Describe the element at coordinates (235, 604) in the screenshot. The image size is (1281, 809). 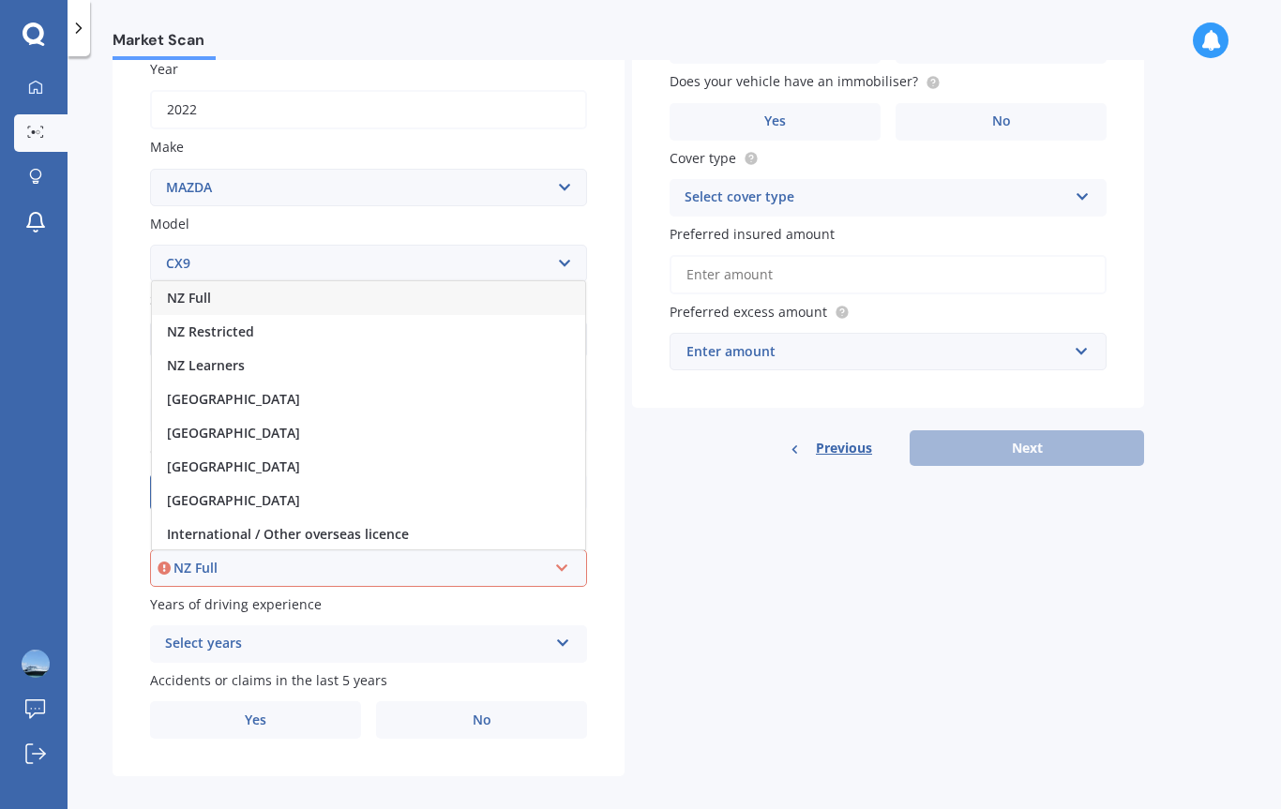
I see `span: Years of driving experience` at that location.